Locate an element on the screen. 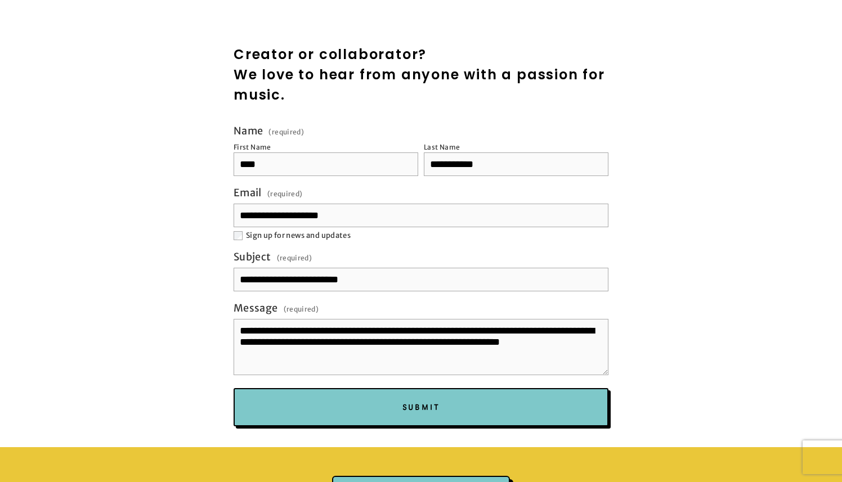  span: Email is located at coordinates (248, 192).